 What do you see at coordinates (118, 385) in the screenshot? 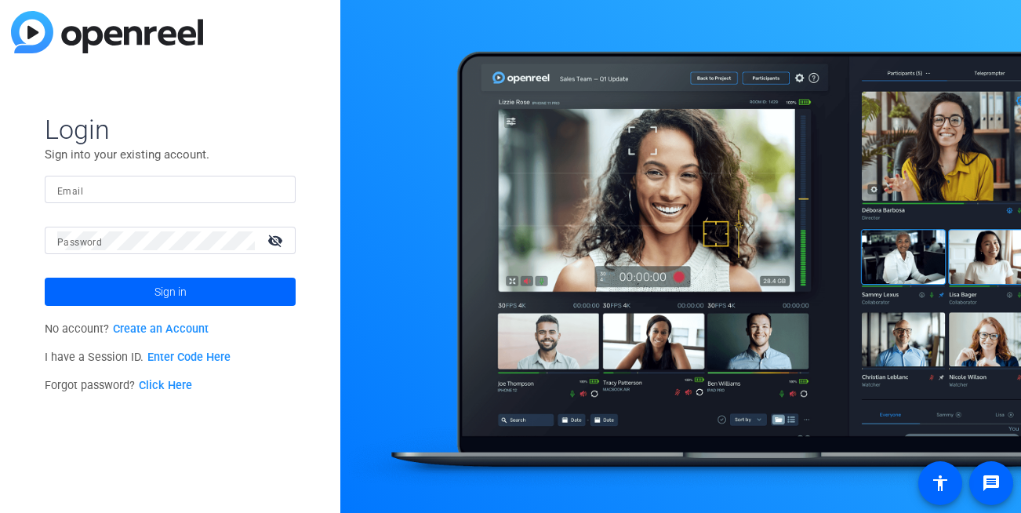
I see `span: Forgot password?` at bounding box center [118, 385].